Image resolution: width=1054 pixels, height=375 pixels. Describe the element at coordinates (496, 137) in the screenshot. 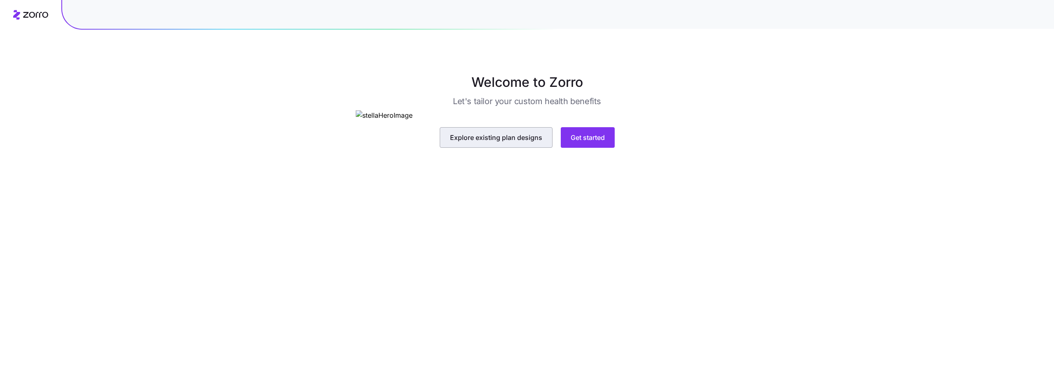

I see `span: Explore existing plan designs` at that location.